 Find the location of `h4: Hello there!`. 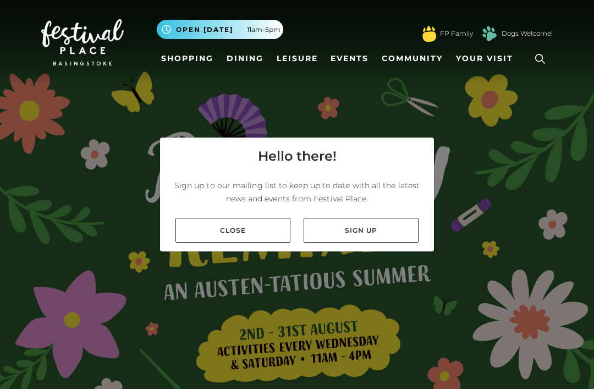

h4: Hello there! is located at coordinates (297, 156).